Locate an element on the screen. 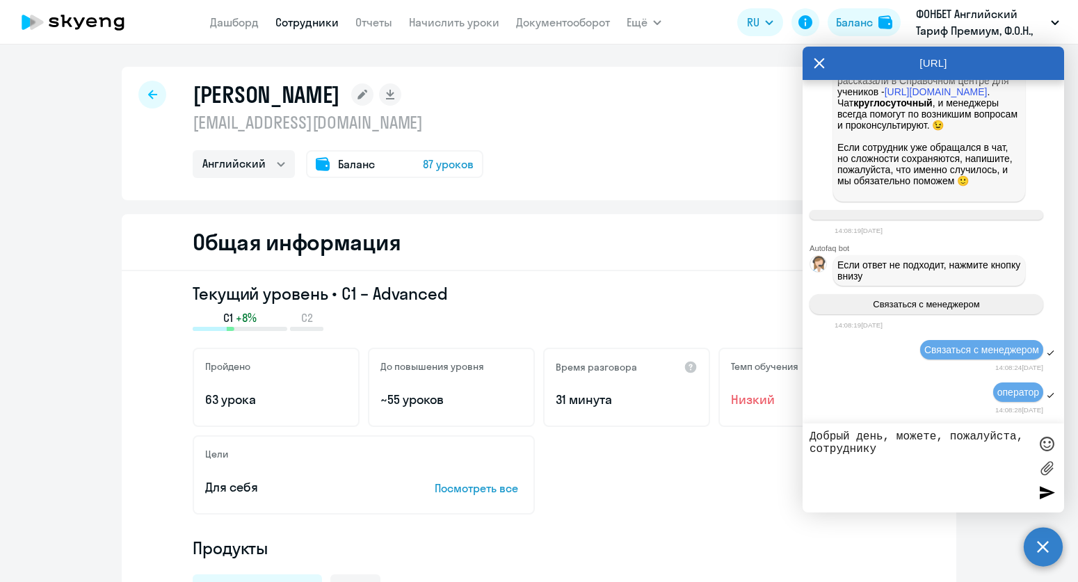  strong: круглосуточный is located at coordinates (893, 103).